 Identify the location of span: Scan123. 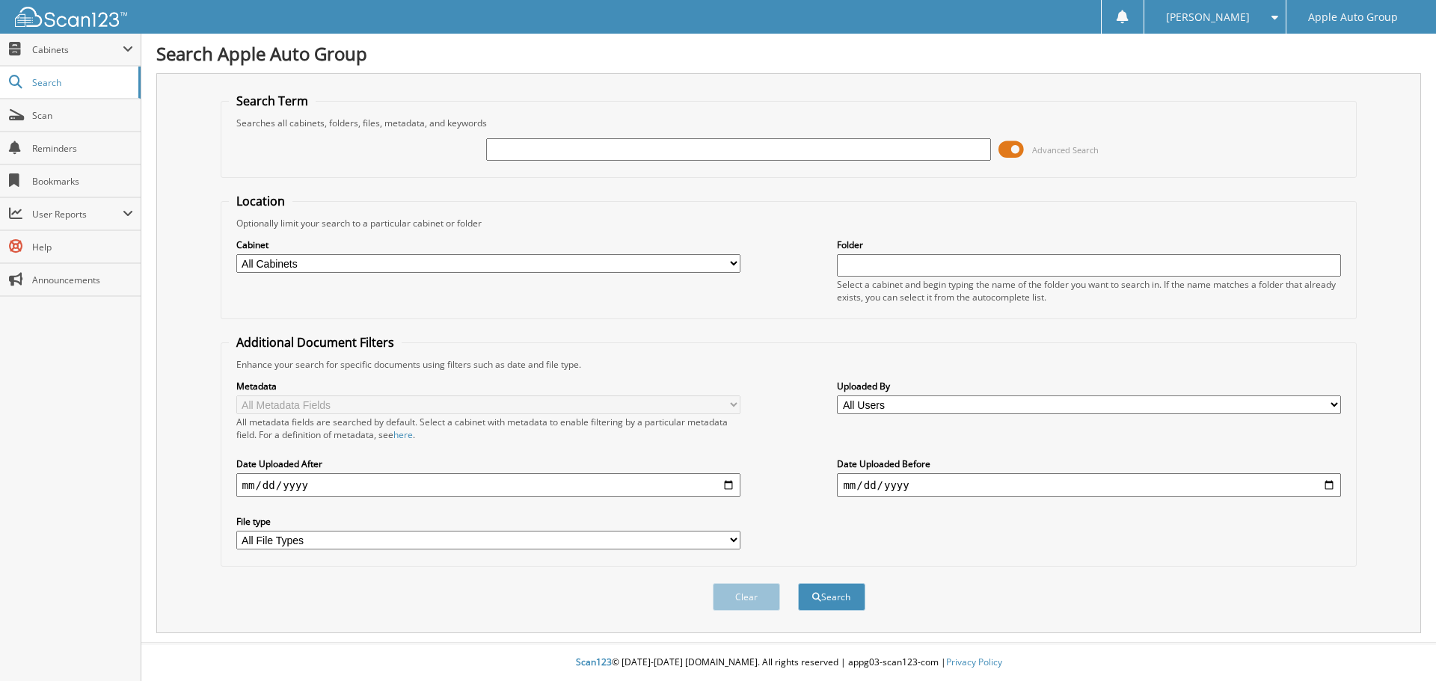
(594, 662).